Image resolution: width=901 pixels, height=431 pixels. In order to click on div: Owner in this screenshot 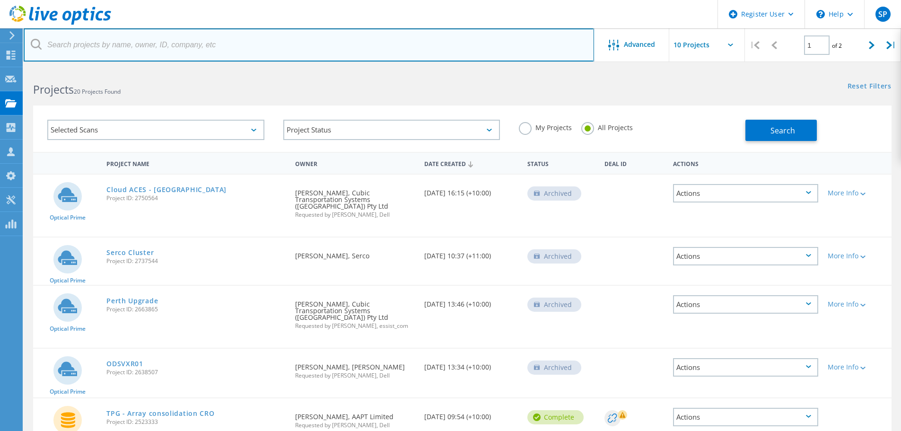, I will do `click(355, 163)`.